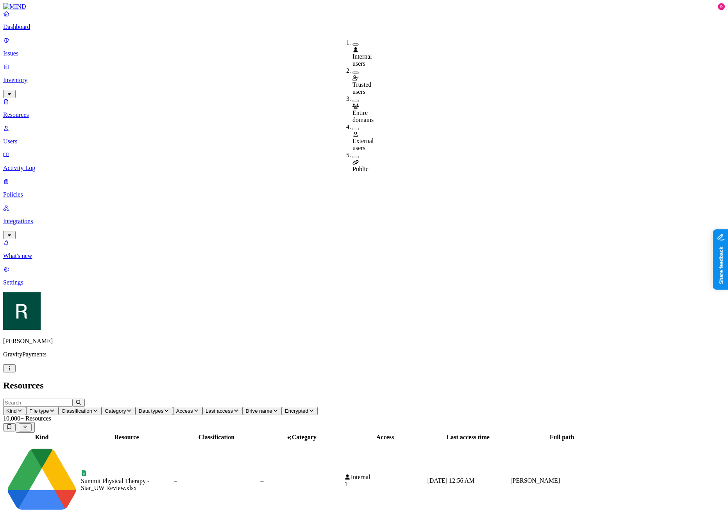 This screenshot has height=519, width=728. I want to click on p: What's new, so click(364, 256).